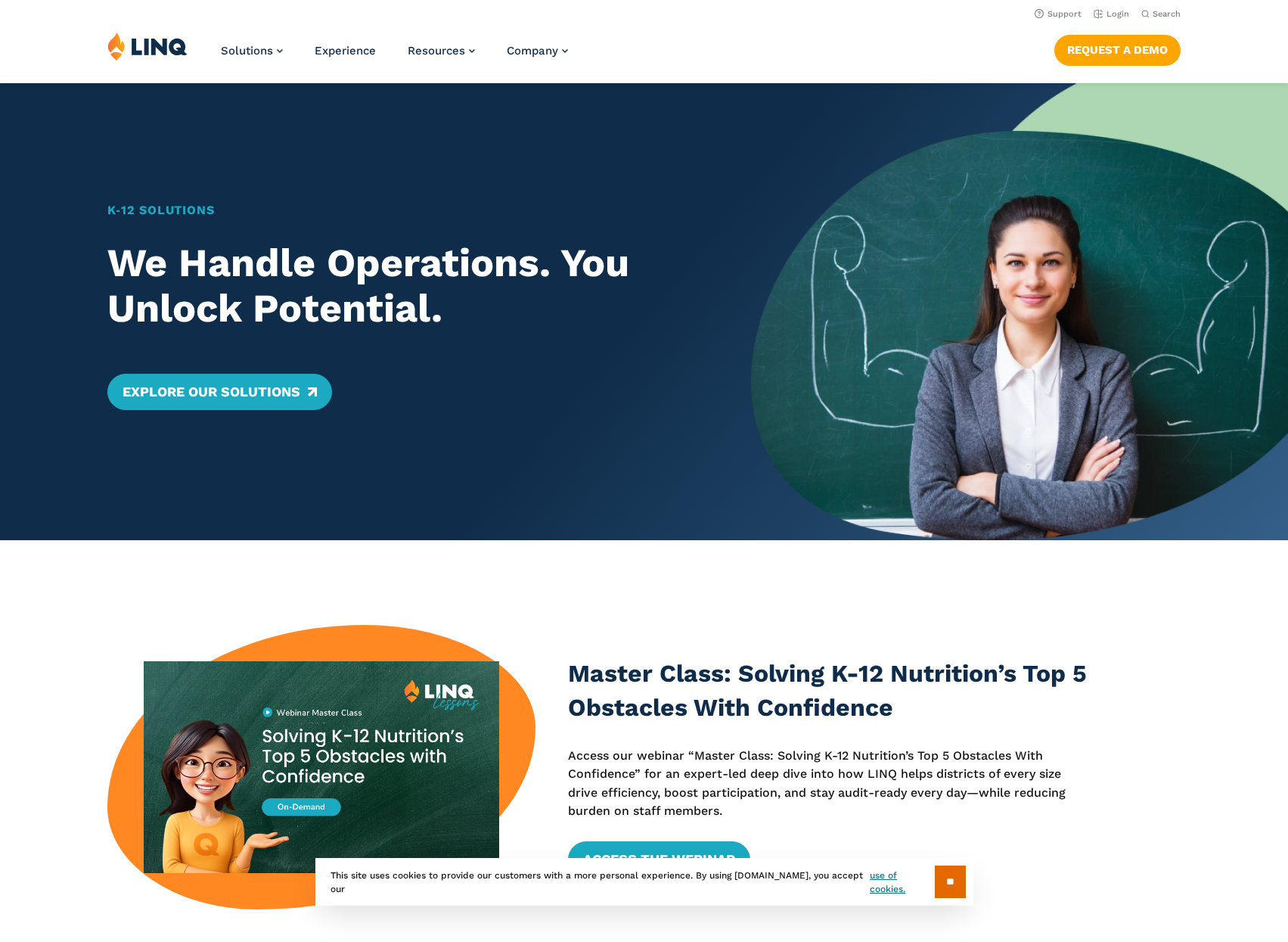 This screenshot has width=1288, height=942. Describe the element at coordinates (345, 51) in the screenshot. I see `a: Experience` at that location.